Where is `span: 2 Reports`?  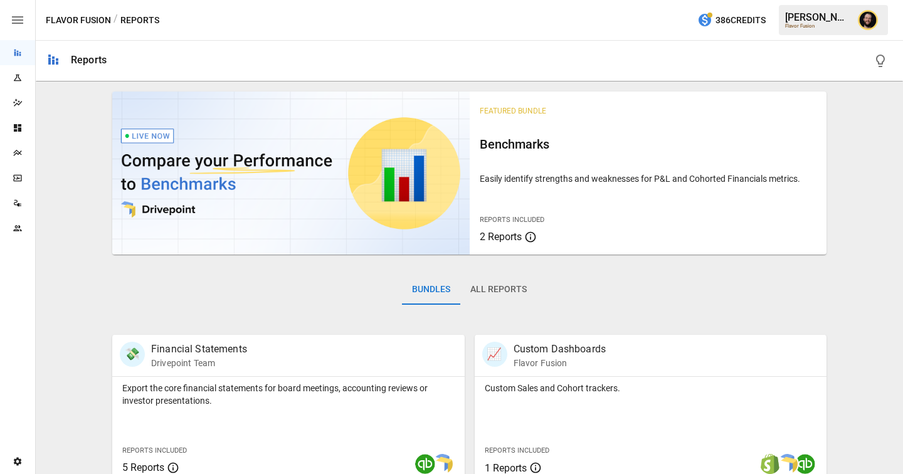
span: 2 Reports is located at coordinates (501, 236).